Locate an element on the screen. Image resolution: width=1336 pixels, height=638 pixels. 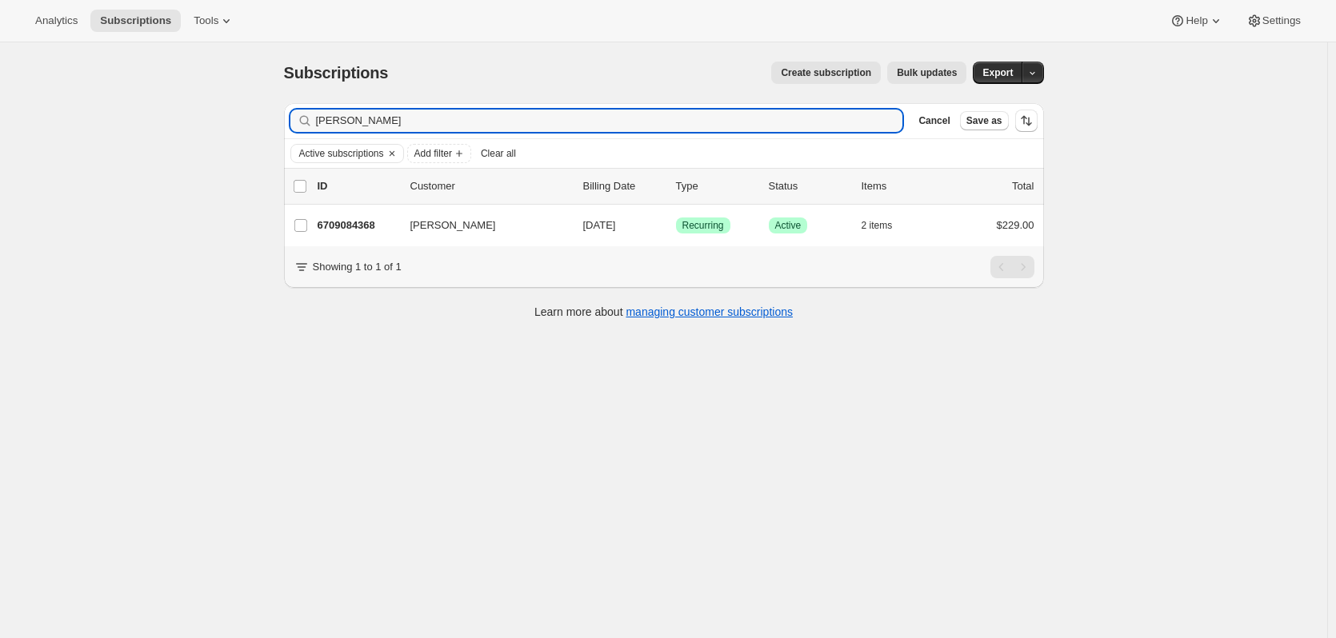
div: Type is located at coordinates (716, 186).